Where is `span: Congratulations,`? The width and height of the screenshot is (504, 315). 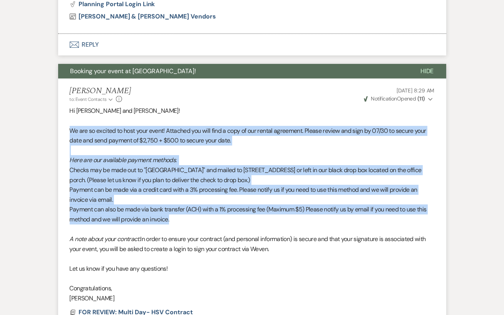
span: Congratulations, is located at coordinates (91, 288).